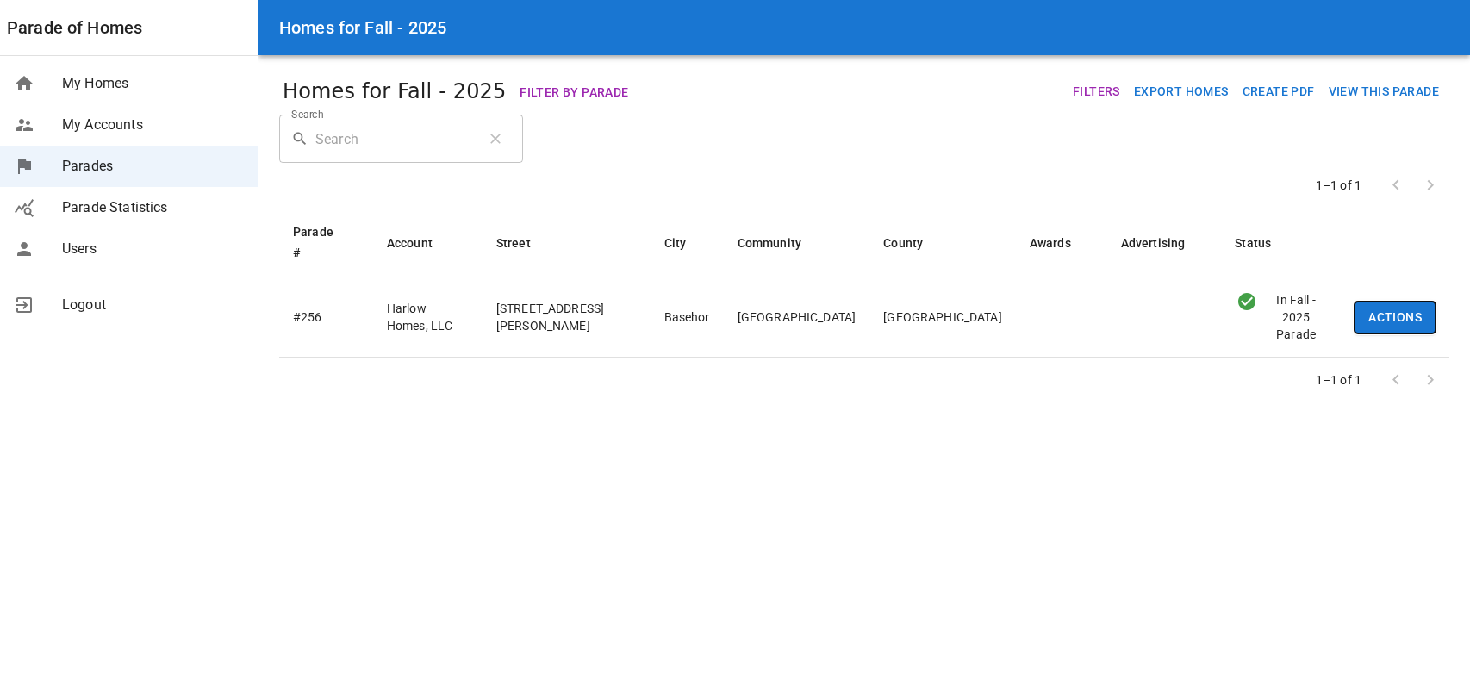 This screenshot has height=698, width=1470. What do you see at coordinates (687, 243) in the screenshot?
I see `span: City` at bounding box center [687, 243].